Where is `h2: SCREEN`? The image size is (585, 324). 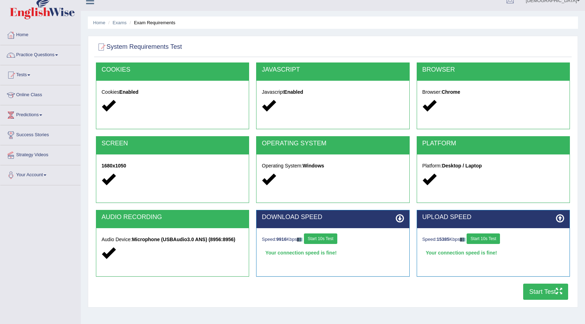 h2: SCREEN is located at coordinates (172, 144).